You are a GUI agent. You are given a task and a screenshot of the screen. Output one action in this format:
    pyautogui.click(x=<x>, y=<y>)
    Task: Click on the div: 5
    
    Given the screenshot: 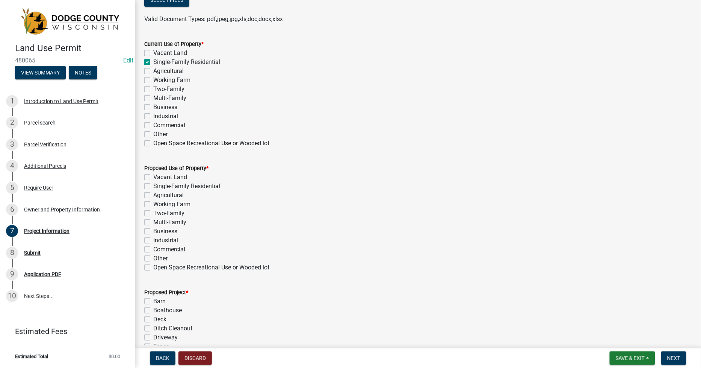 What is the action you would take?
    pyautogui.click(x=12, y=188)
    